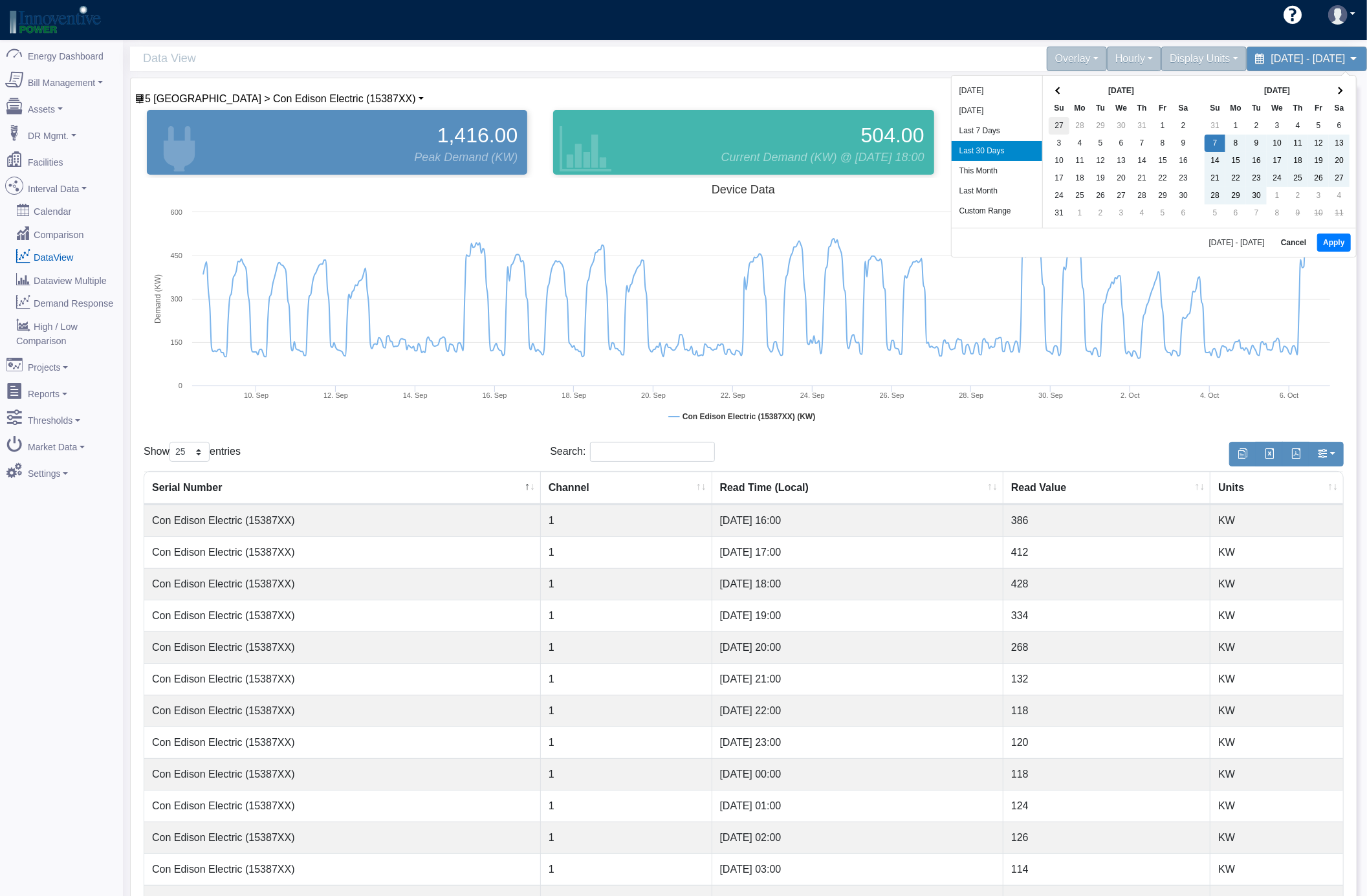 Image resolution: width=1367 pixels, height=896 pixels. What do you see at coordinates (192, 452) in the screenshot?
I see `label: Show entries` at bounding box center [192, 452].